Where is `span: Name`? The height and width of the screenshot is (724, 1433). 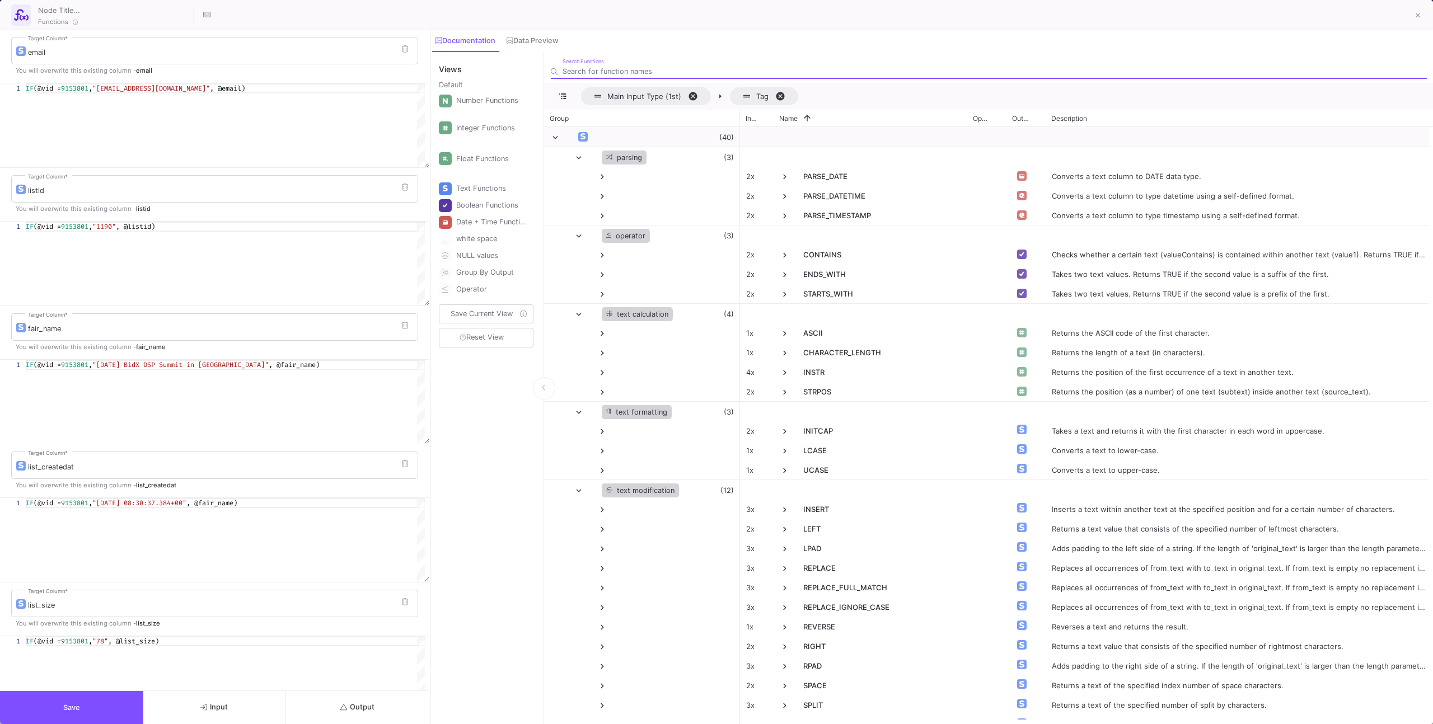
span: Name is located at coordinates (788, 118).